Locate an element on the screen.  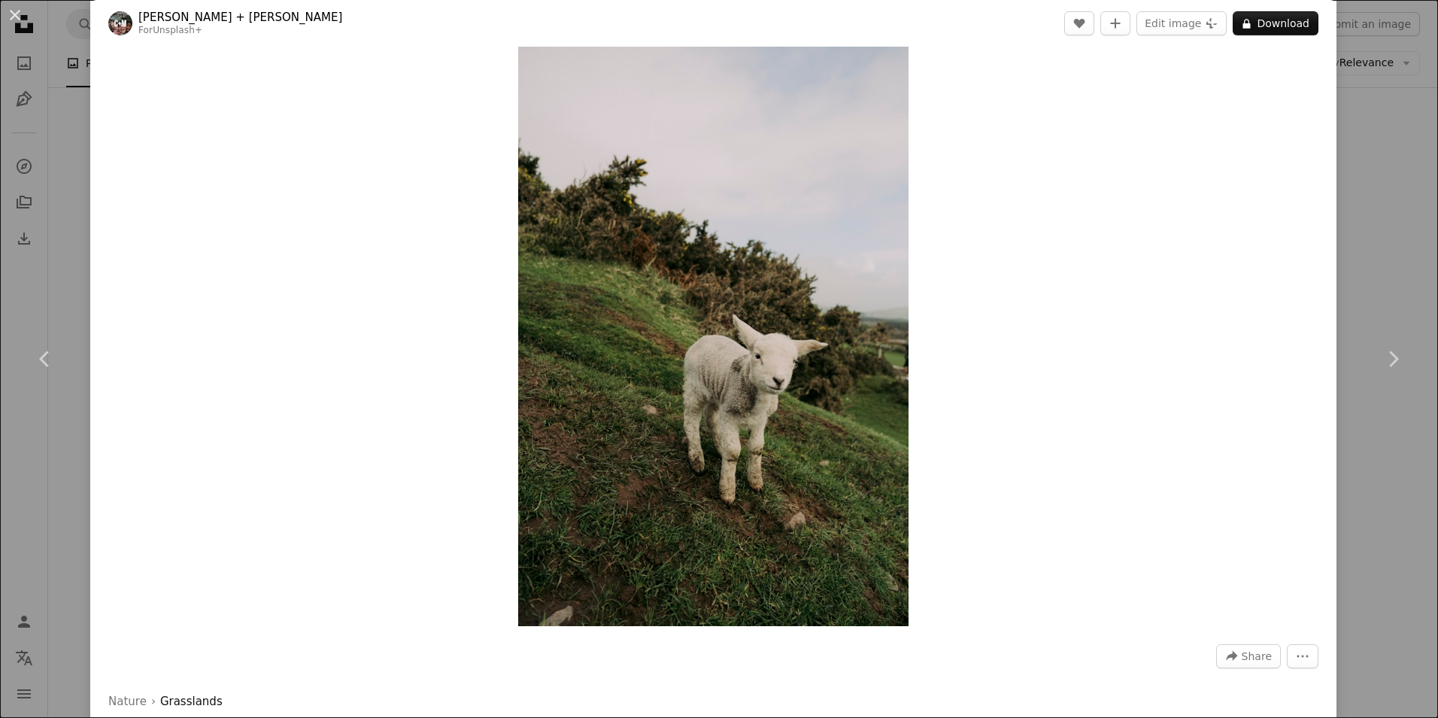
a: Grasslands is located at coordinates (191, 701).